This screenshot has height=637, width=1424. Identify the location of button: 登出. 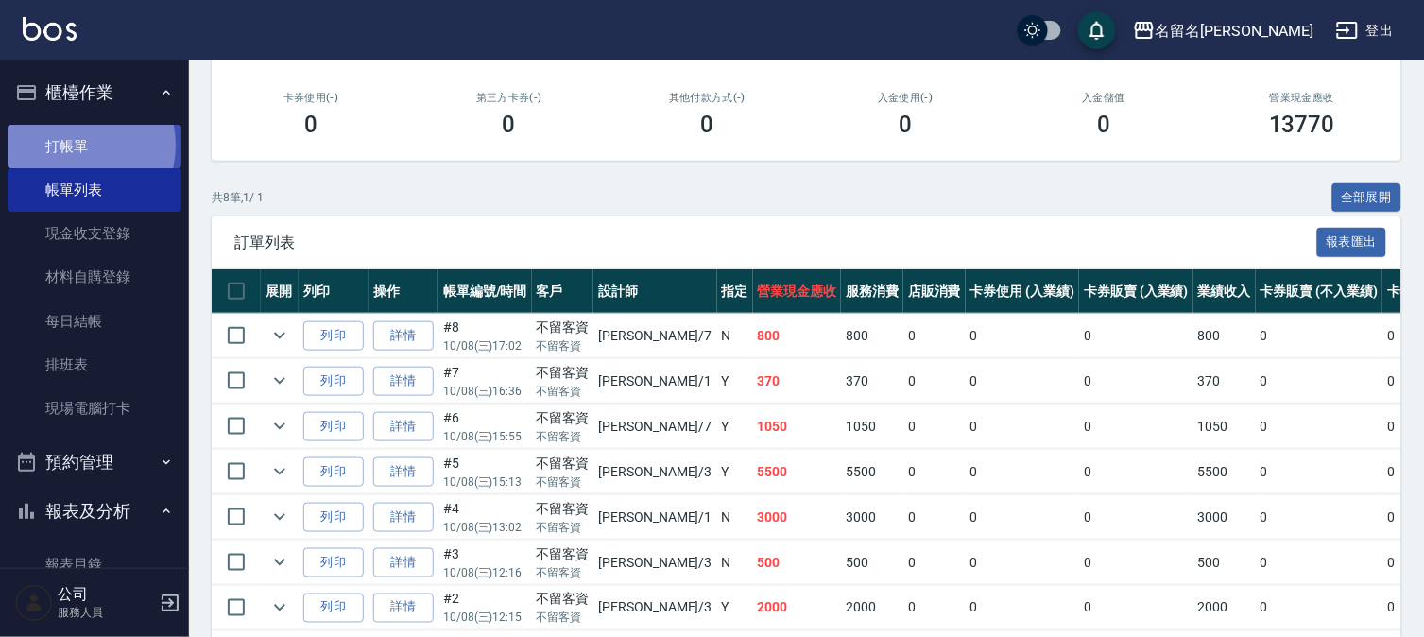
(1364, 30).